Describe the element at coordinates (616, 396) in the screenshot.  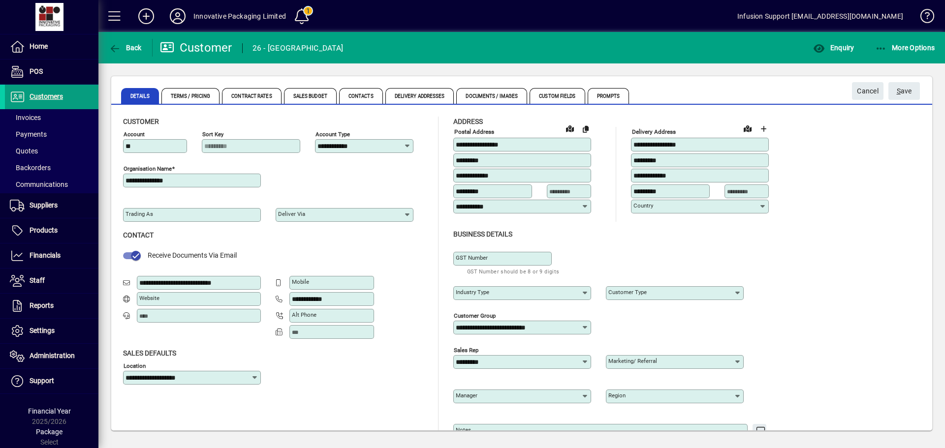
I see `mat-label: Region` at that location.